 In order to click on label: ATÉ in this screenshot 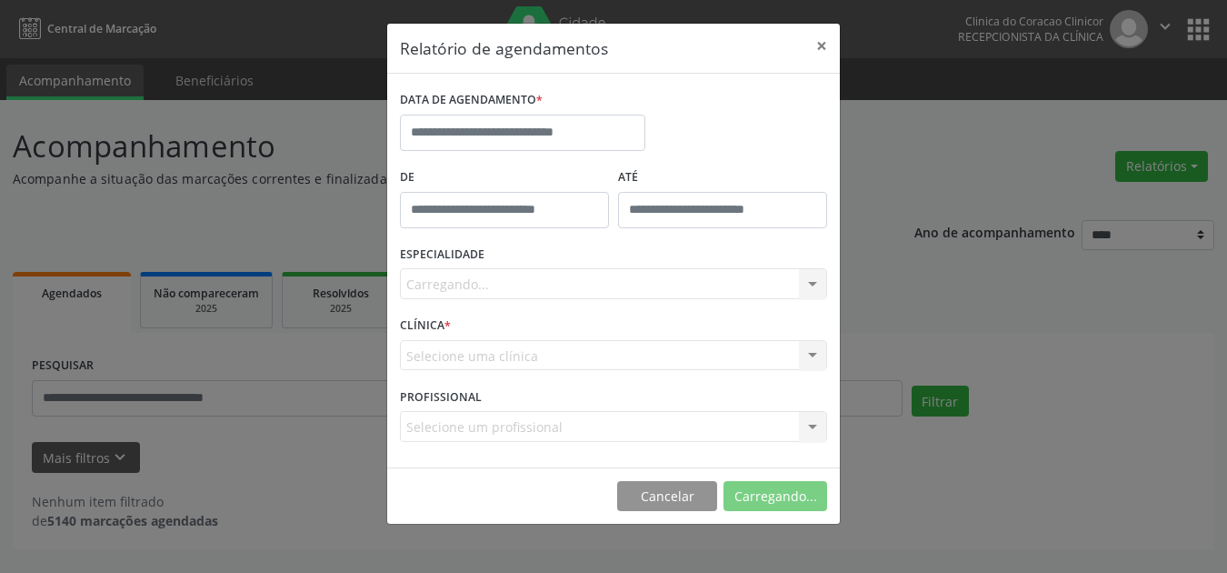, I will do `click(723, 177)`.